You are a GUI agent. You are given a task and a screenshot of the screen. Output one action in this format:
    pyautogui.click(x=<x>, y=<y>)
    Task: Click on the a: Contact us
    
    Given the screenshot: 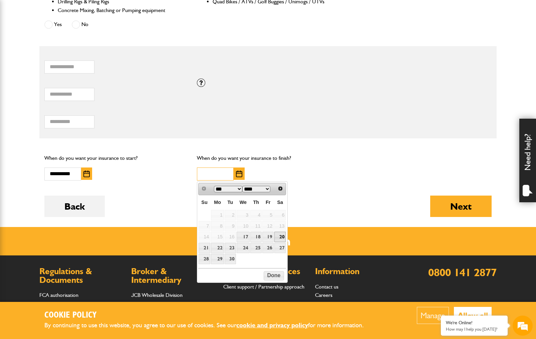 What is the action you would take?
    pyautogui.click(x=327, y=286)
    